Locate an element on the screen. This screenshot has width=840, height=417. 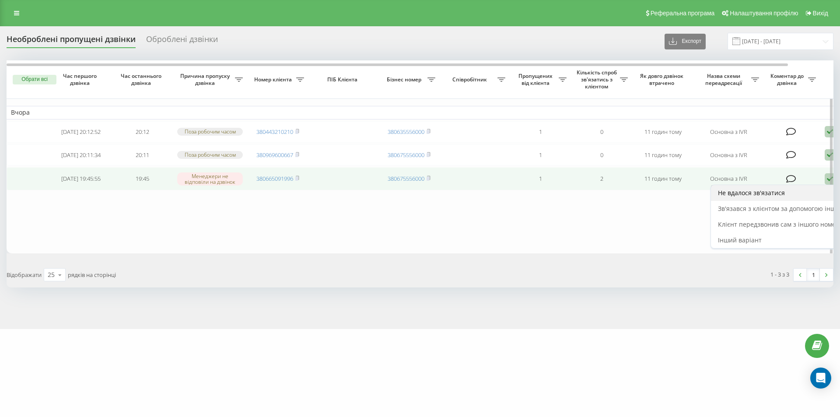
span: Кількість спроб зв'язатись з клієнтом is located at coordinates (598, 79).